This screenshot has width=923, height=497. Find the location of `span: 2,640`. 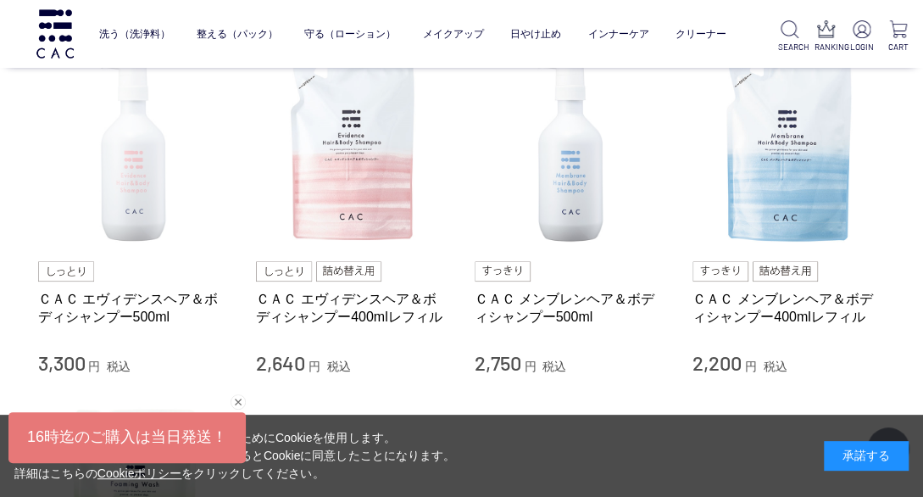

span: 2,640 is located at coordinates (281, 362).